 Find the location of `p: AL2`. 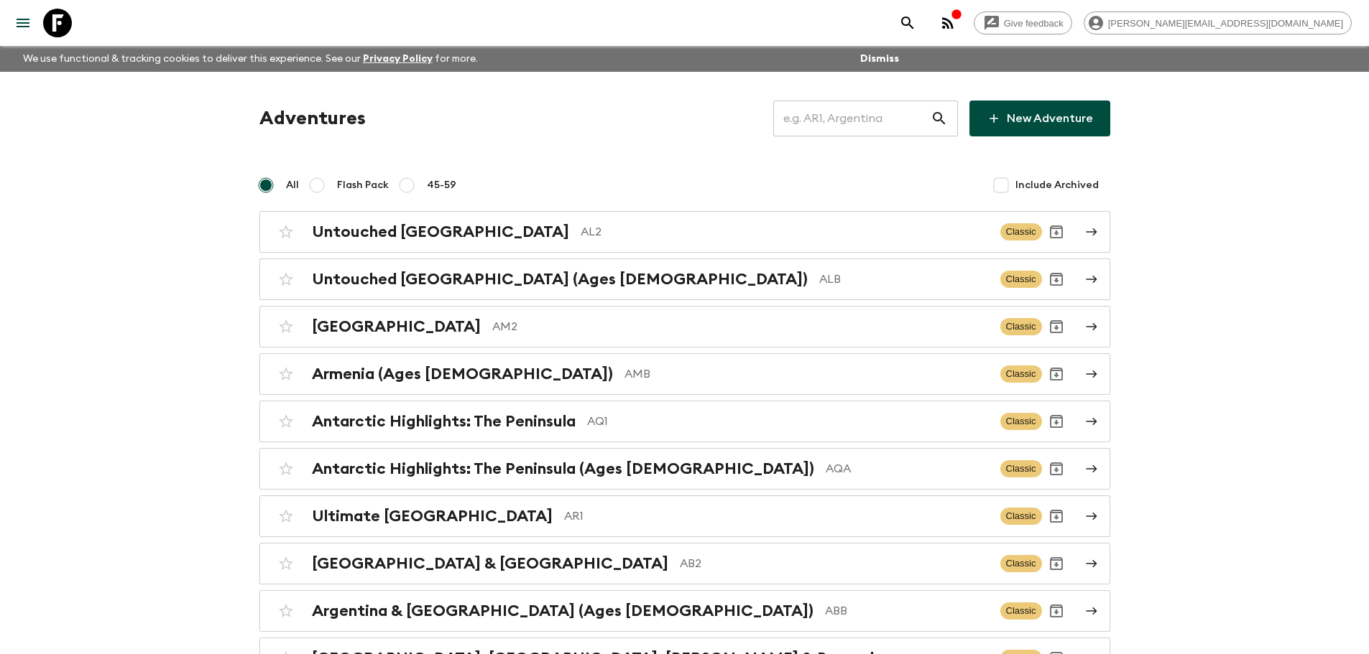

p: AL2 is located at coordinates (784, 232).